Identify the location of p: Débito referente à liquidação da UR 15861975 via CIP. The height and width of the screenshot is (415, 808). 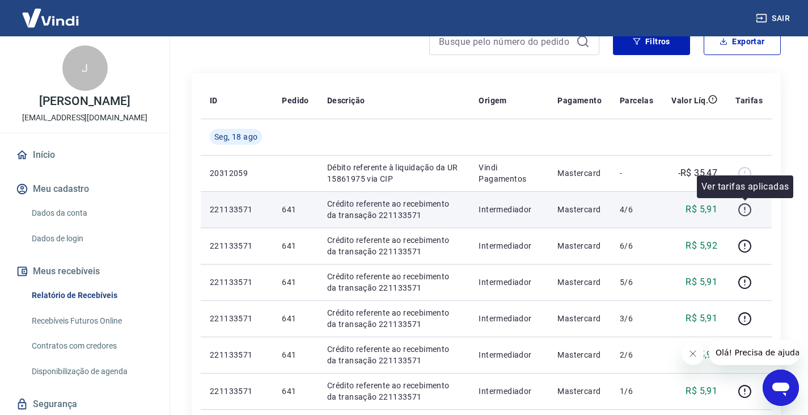
(394, 173).